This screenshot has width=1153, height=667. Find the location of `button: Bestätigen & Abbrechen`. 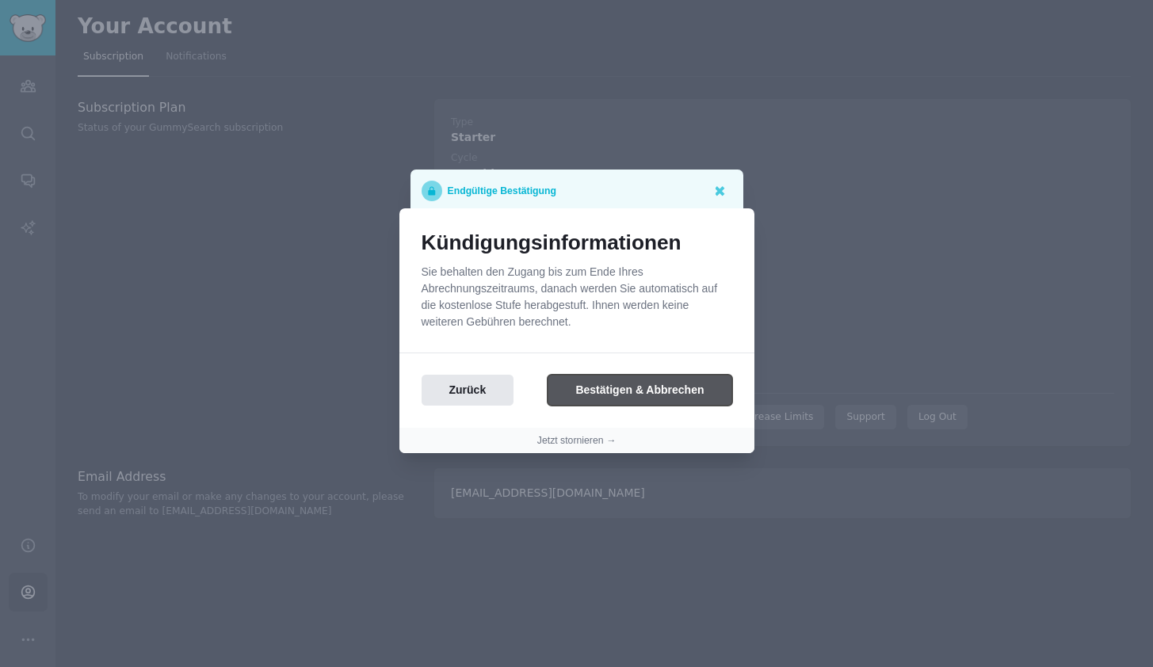

button: Bestätigen & Abbrechen is located at coordinates (639, 390).